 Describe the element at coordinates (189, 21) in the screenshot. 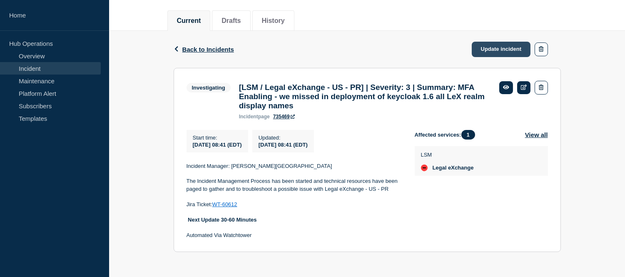

I see `button: Current` at that location.